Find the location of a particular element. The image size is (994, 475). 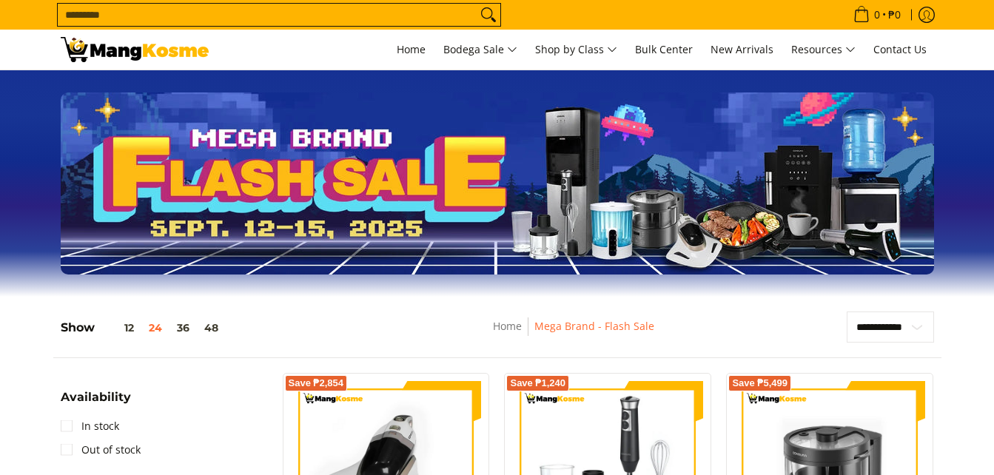

nav: Breadcrumbs is located at coordinates (574, 334).